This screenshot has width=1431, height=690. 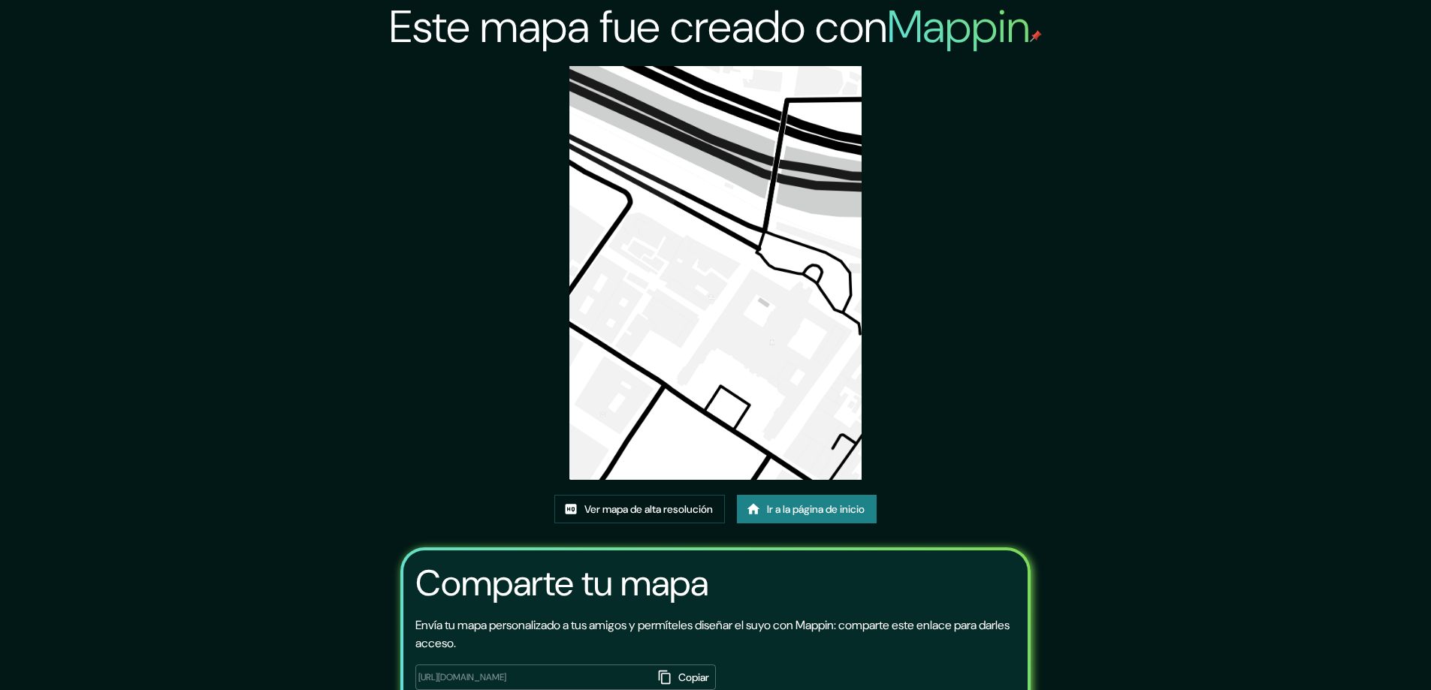 What do you see at coordinates (639, 509) in the screenshot?
I see `a: Ver mapa de alta resolución` at bounding box center [639, 509].